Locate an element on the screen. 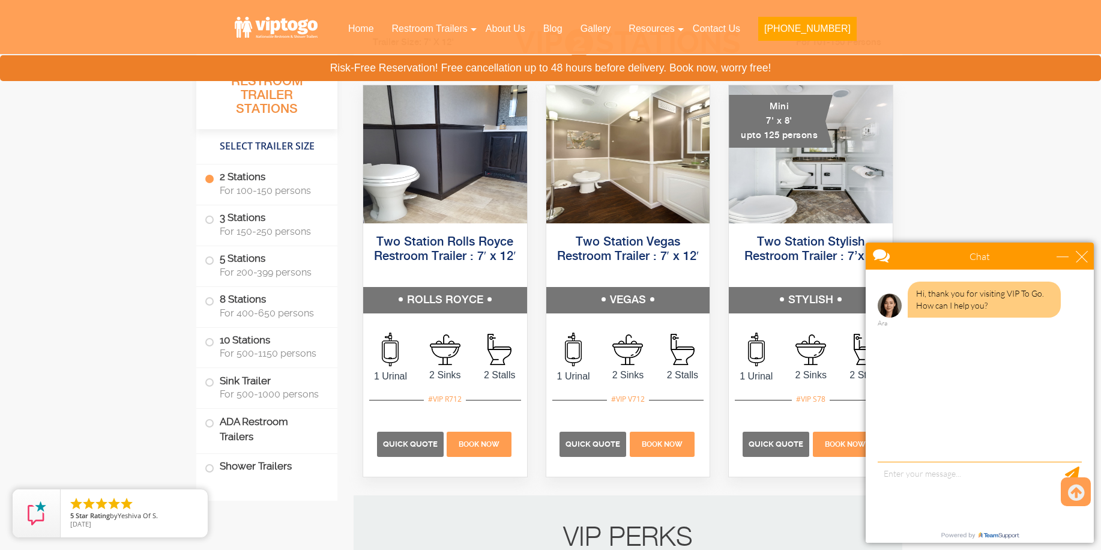 The height and width of the screenshot is (550, 1101). div: minimize is located at coordinates (204, 21).